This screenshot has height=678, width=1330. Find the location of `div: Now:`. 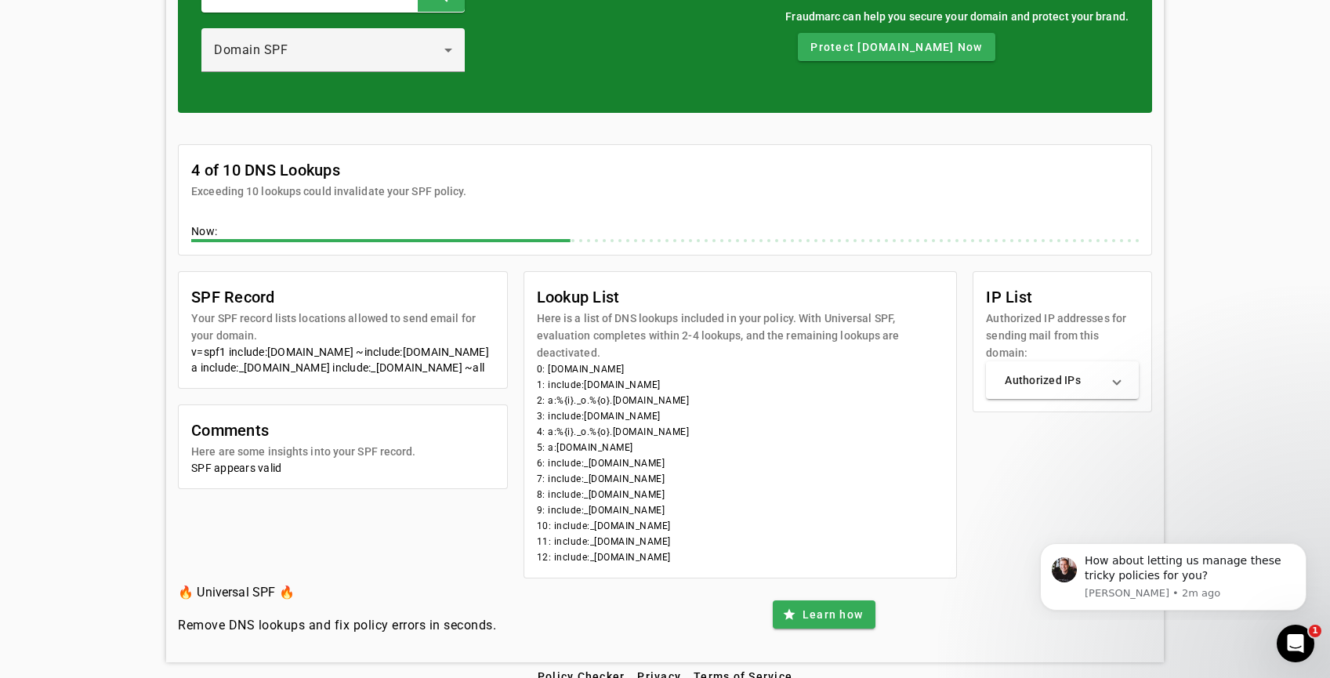

div: Now: is located at coordinates (665, 233).